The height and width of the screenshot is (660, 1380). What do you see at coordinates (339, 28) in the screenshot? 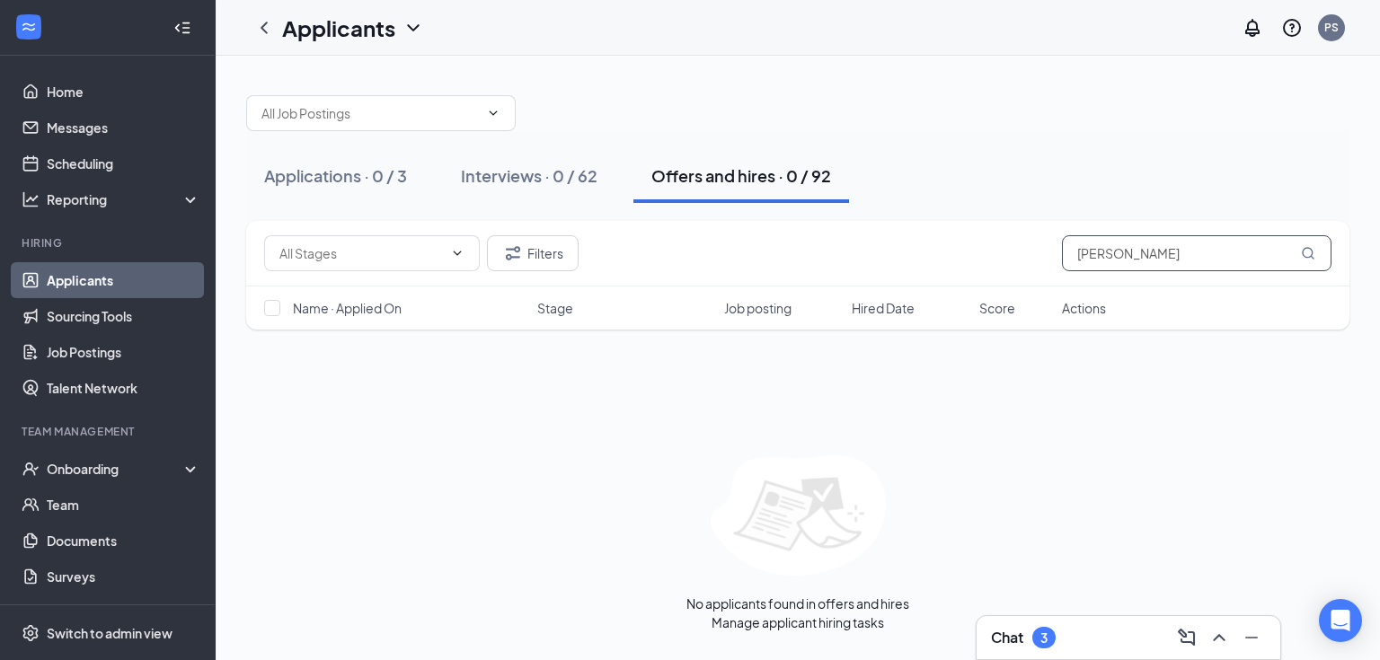
I see `h1: Applicants` at bounding box center [339, 28].